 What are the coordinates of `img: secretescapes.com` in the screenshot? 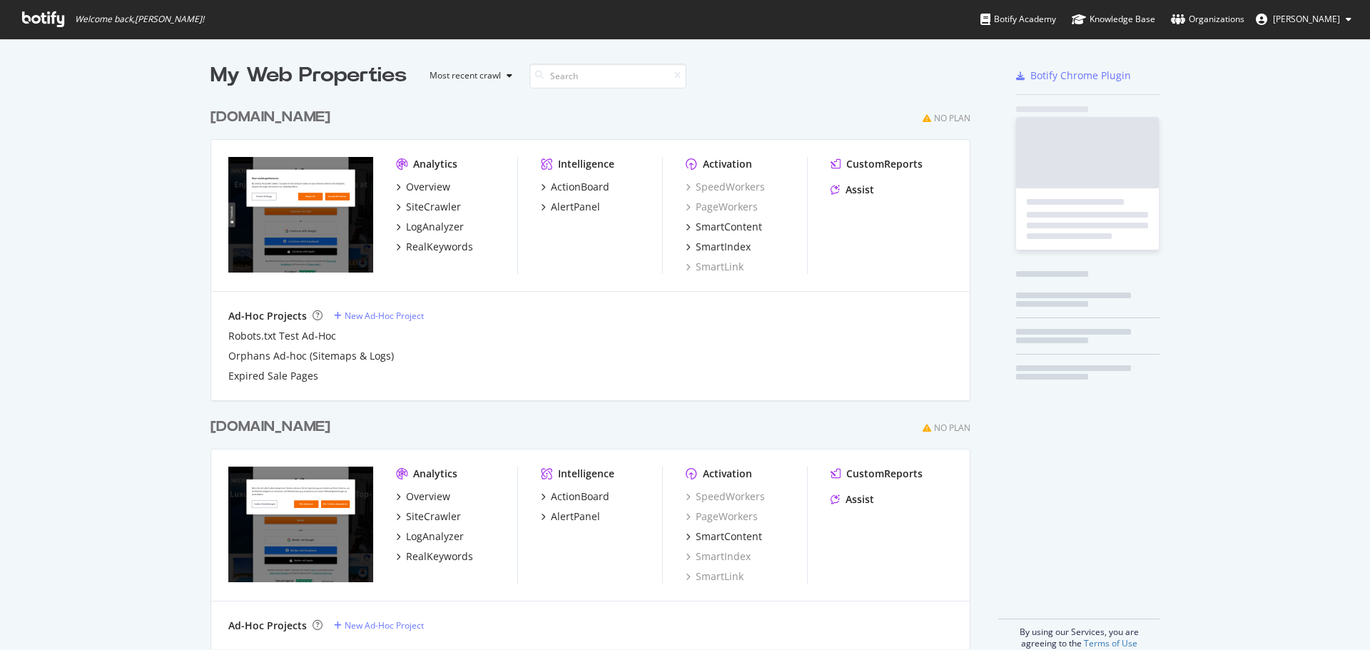 It's located at (300, 215).